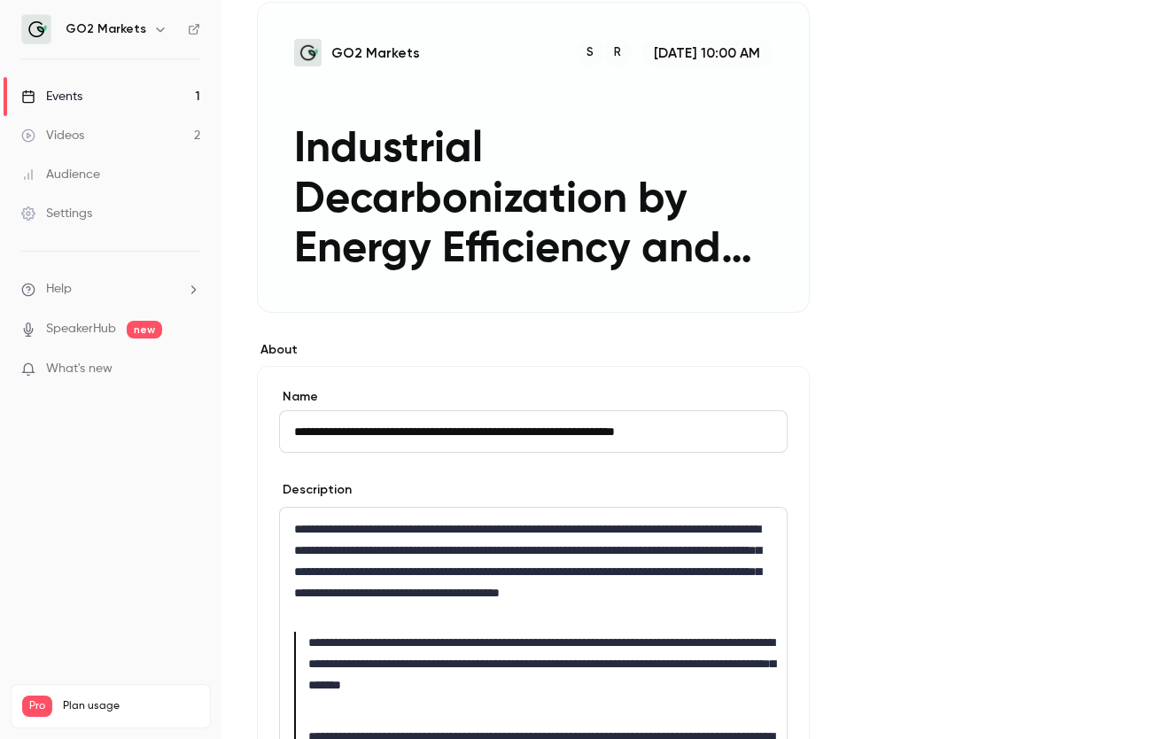 The width and height of the screenshot is (1165, 739). What do you see at coordinates (51, 97) in the screenshot?
I see `div: Events` at bounding box center [51, 97].